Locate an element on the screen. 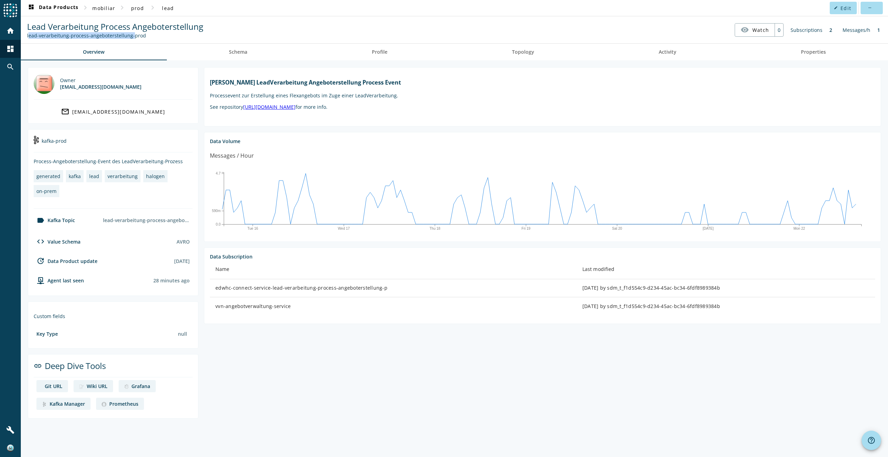  div: Messages / Hour is located at coordinates (232, 156).